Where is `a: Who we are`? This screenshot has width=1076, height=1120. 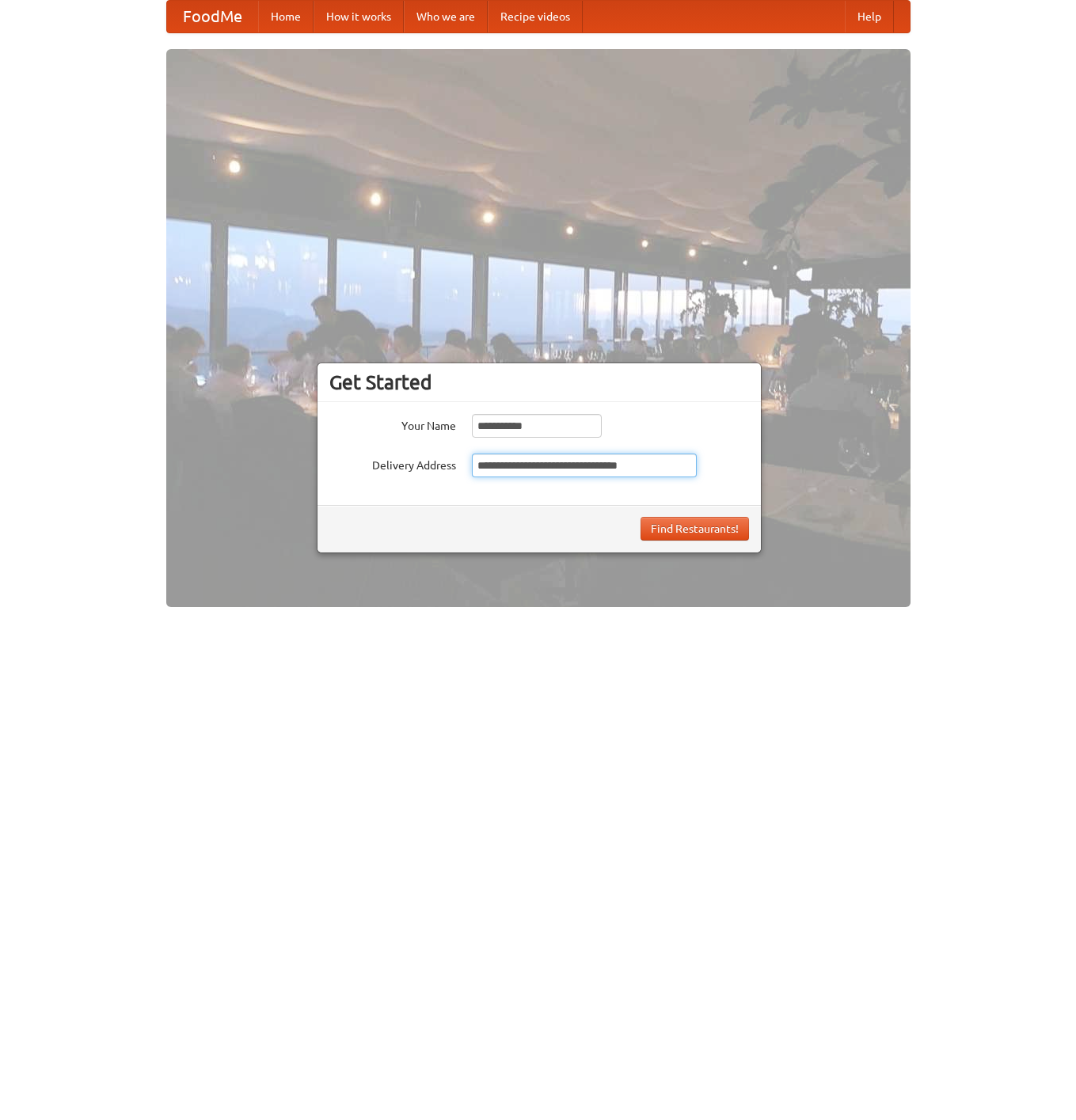 a: Who we are is located at coordinates (446, 17).